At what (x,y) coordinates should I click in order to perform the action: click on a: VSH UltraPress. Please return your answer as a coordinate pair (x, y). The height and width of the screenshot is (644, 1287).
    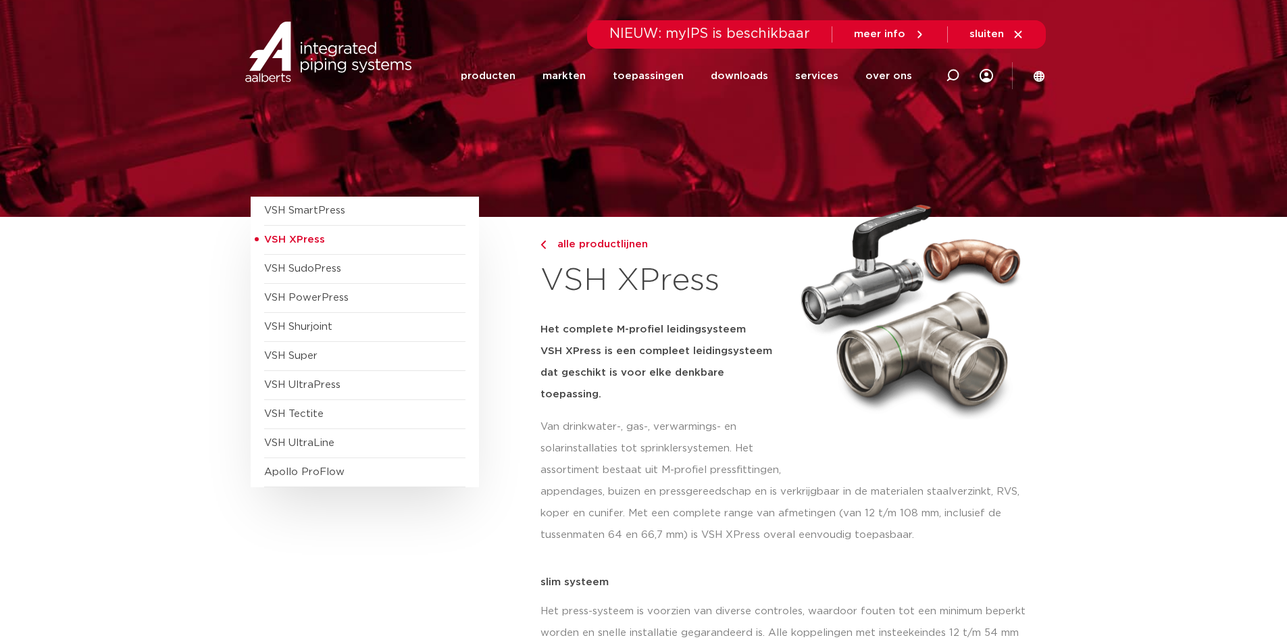
    Looking at the image, I should click on (302, 385).